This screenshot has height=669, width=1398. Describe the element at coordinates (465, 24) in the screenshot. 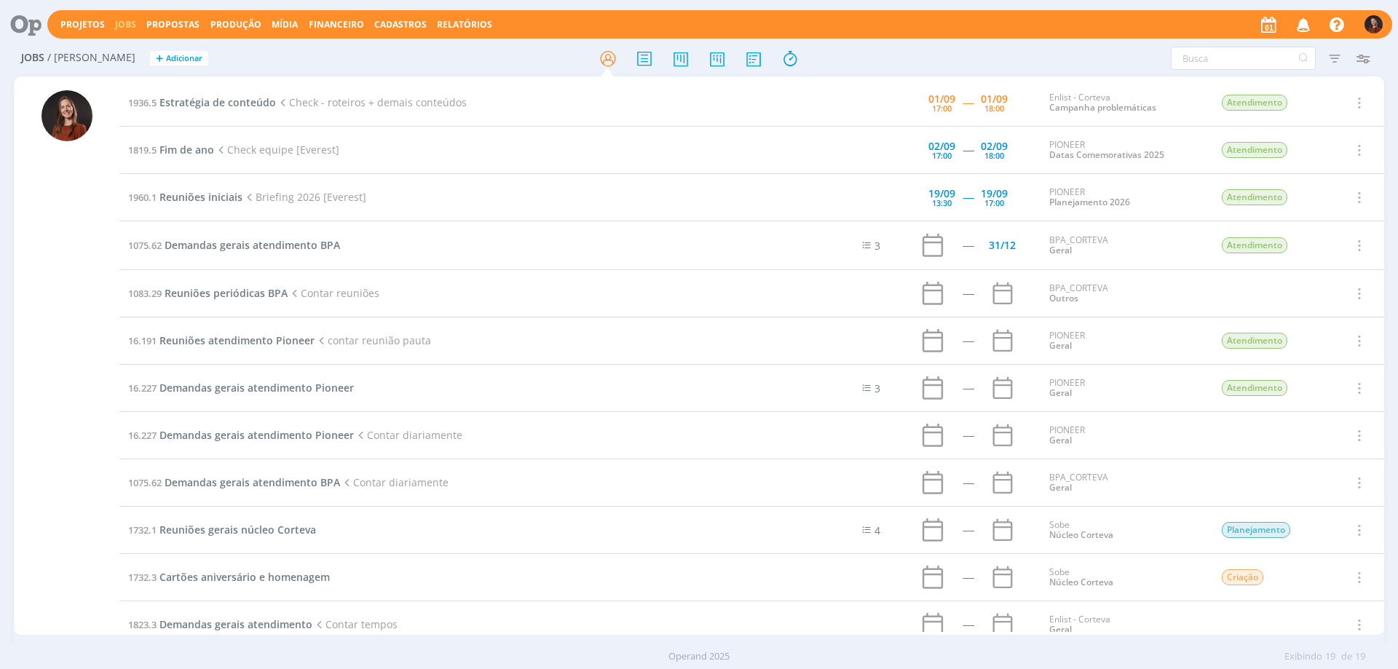

I see `a: Relatórios` at that location.